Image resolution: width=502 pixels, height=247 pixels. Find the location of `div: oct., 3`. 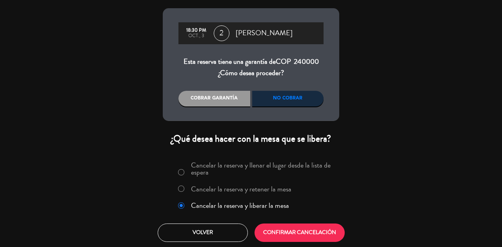

div: oct., 3 is located at coordinates (196, 36).